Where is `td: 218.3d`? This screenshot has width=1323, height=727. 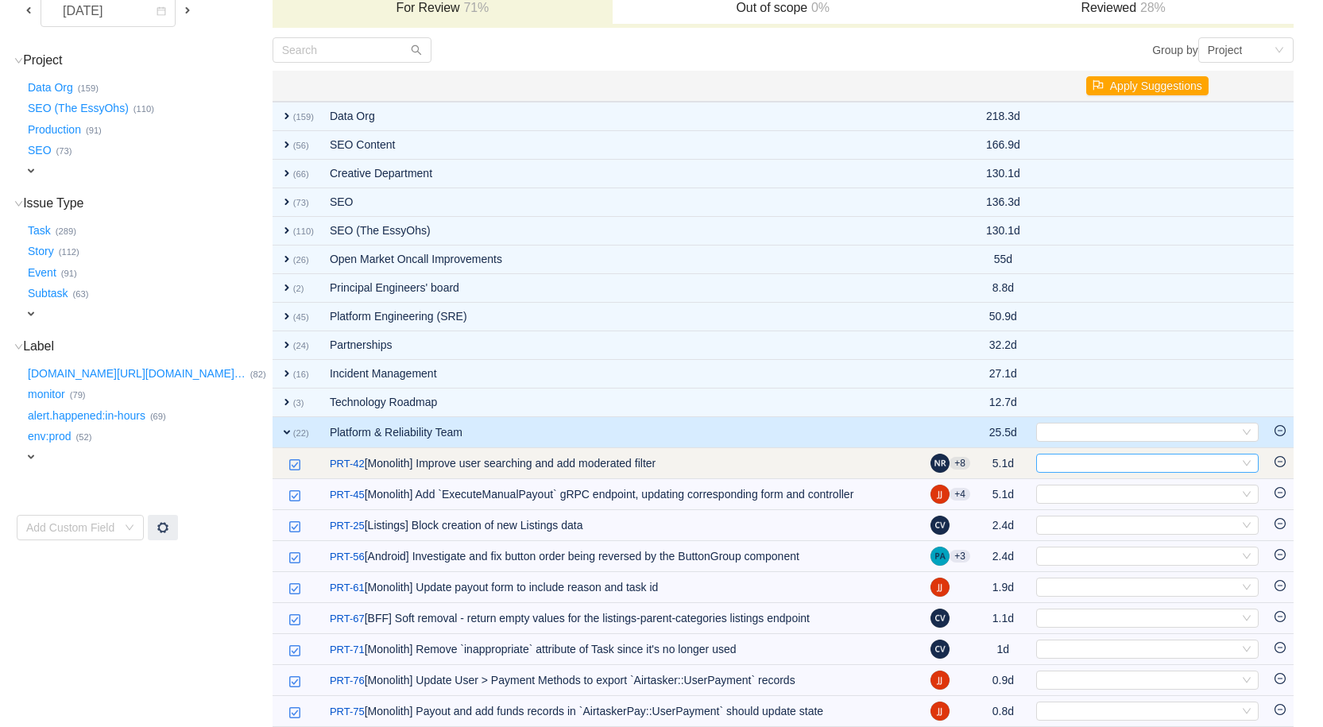
td: 218.3d is located at coordinates (1003, 116).